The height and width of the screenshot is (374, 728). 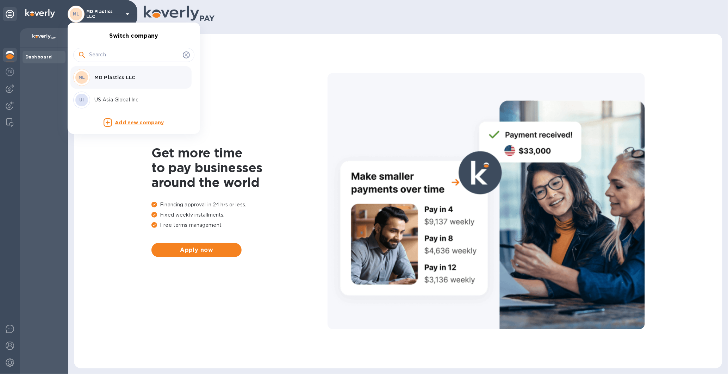 What do you see at coordinates (82, 77) in the screenshot?
I see `b: ML` at bounding box center [82, 77].